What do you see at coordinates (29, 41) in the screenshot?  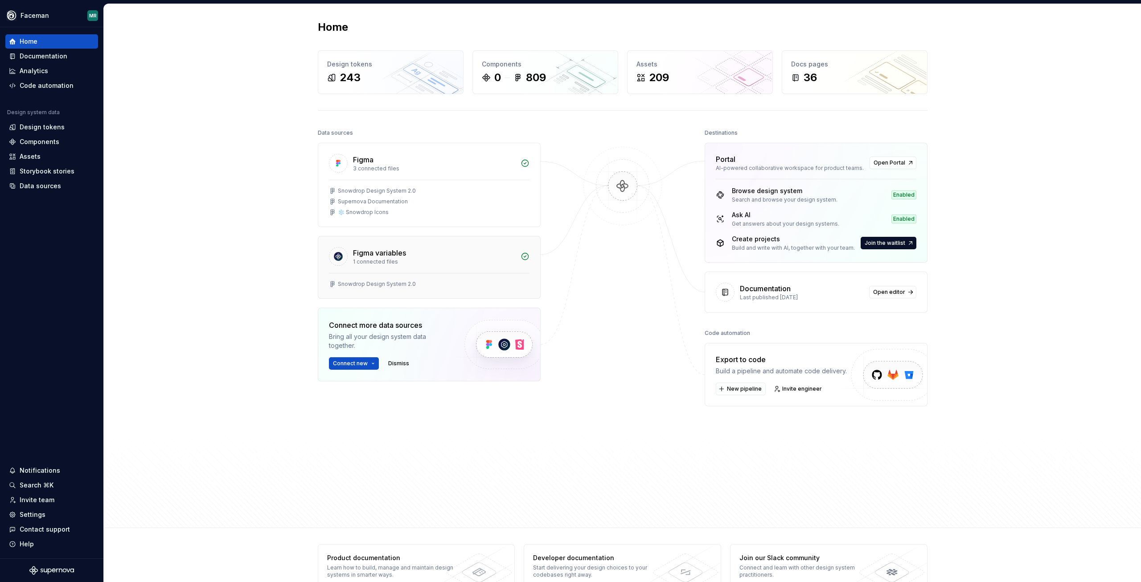 I see `div: Home` at bounding box center [29, 41].